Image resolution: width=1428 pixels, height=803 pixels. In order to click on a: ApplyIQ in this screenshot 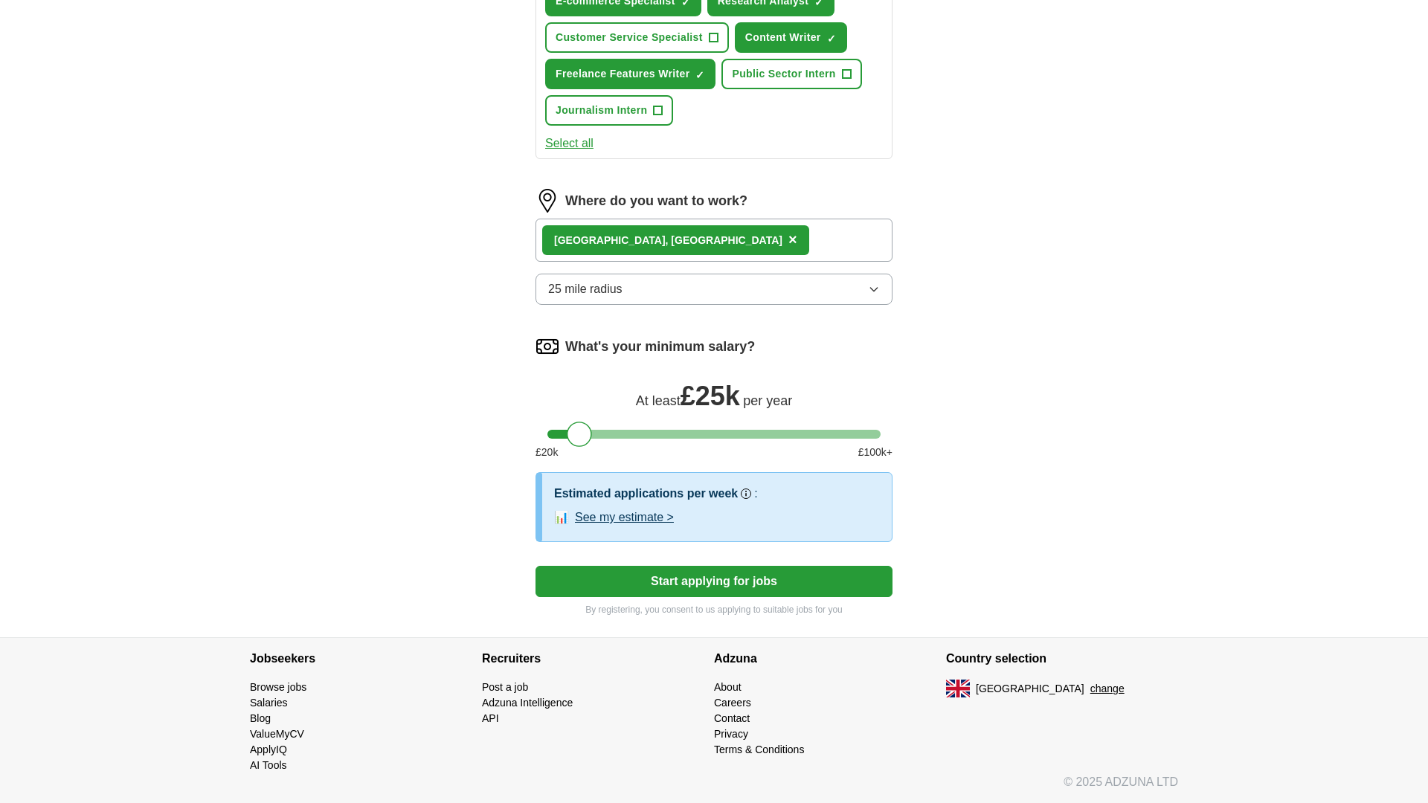, I will do `click(269, 750)`.